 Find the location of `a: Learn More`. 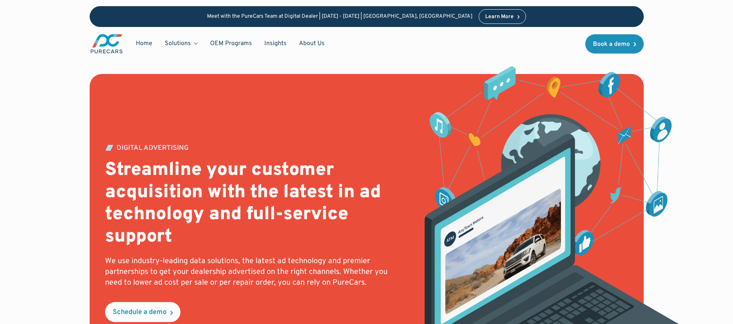

a: Learn More is located at coordinates (503, 17).